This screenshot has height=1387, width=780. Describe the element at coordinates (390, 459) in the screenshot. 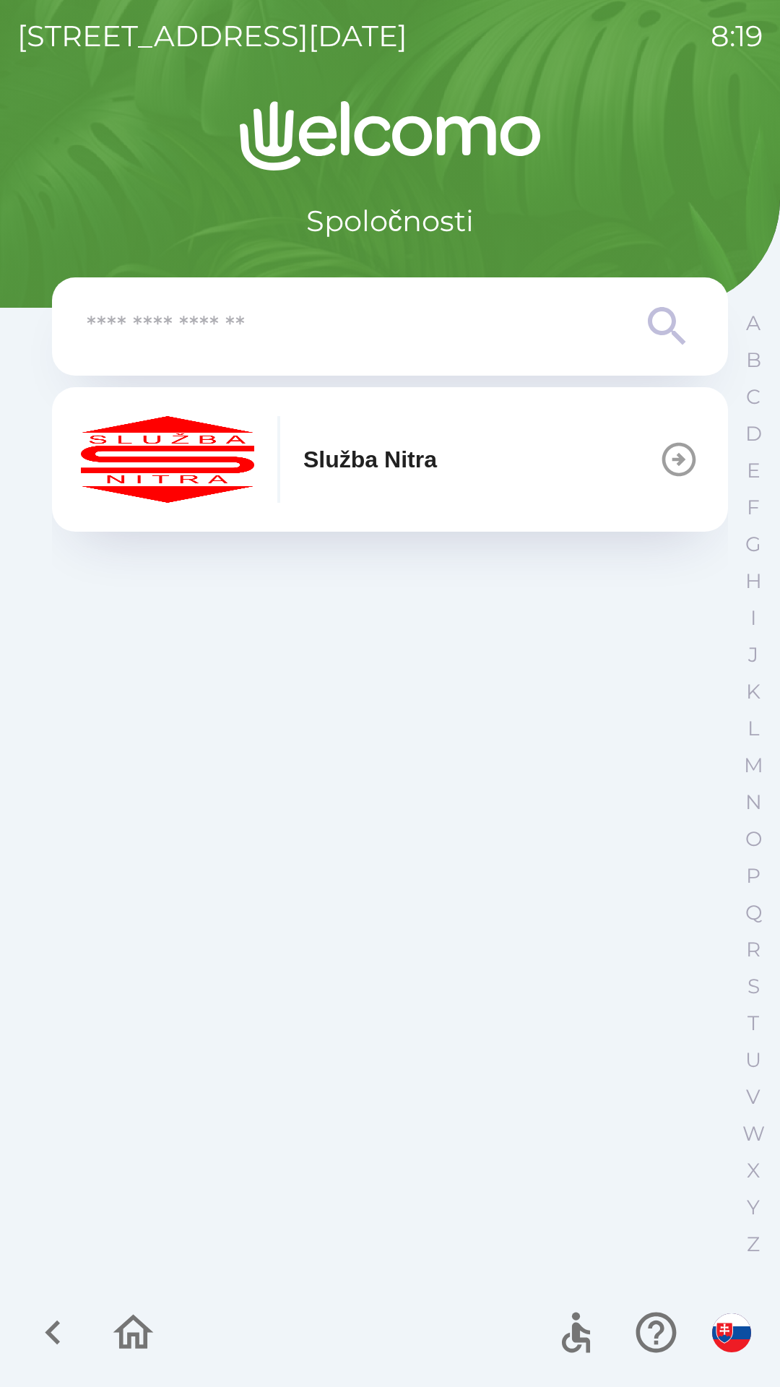

I see `button: Služba Nitra` at that location.